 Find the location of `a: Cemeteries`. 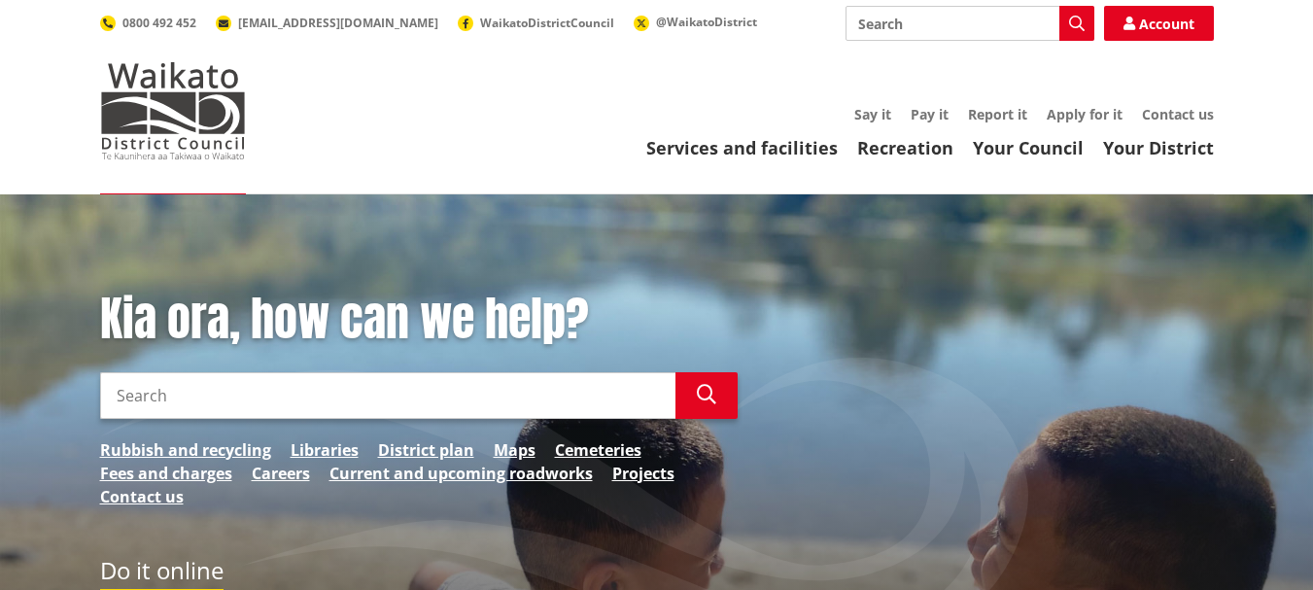

a: Cemeteries is located at coordinates (598, 450).